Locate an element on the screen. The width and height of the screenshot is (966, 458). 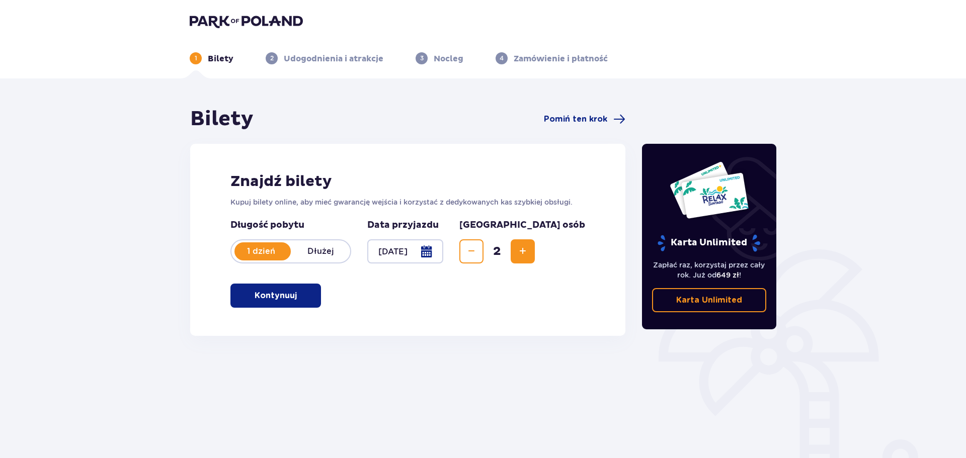
p: Nocleg is located at coordinates (448, 59).